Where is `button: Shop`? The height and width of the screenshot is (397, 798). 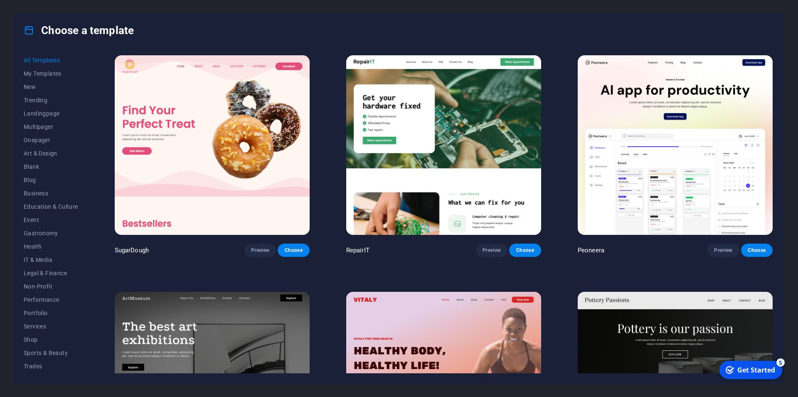 button: Shop is located at coordinates (51, 339).